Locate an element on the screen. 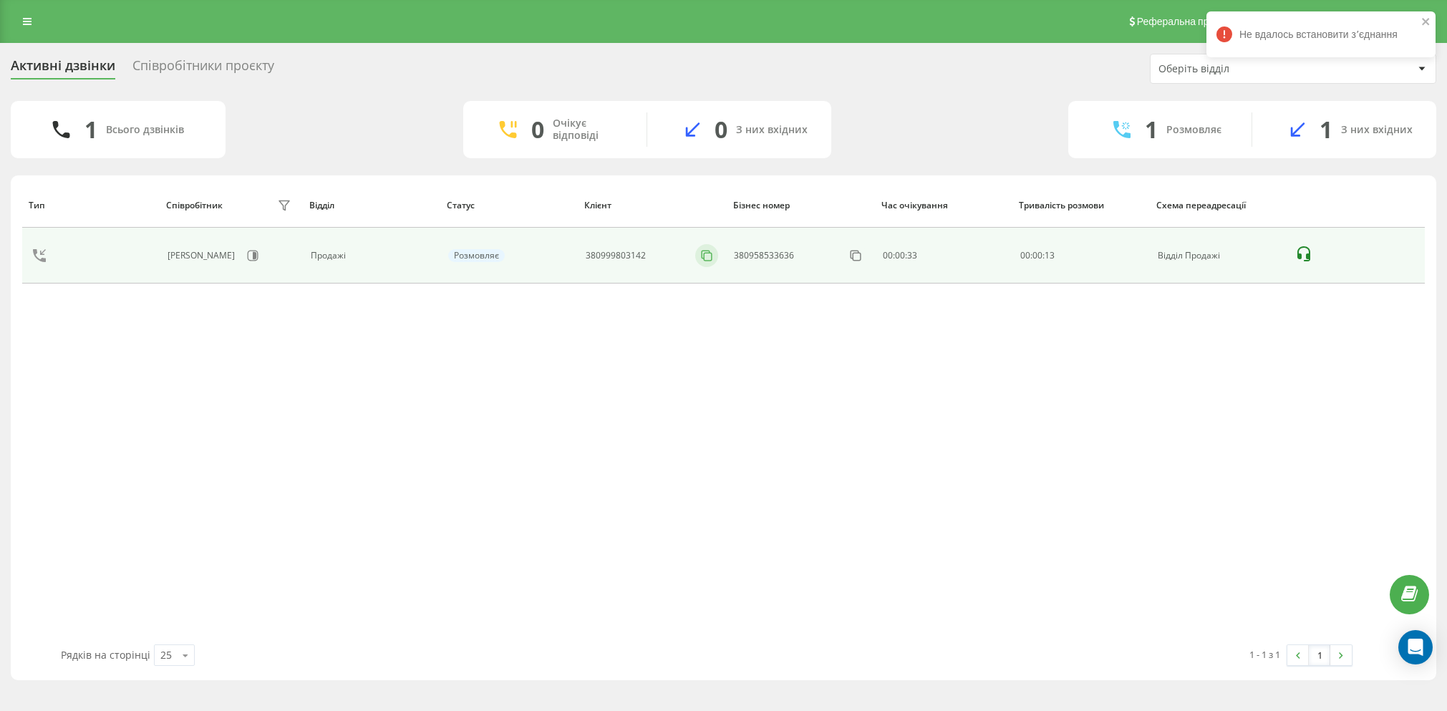  div: Схема переадресації is located at coordinates (1218, 205).